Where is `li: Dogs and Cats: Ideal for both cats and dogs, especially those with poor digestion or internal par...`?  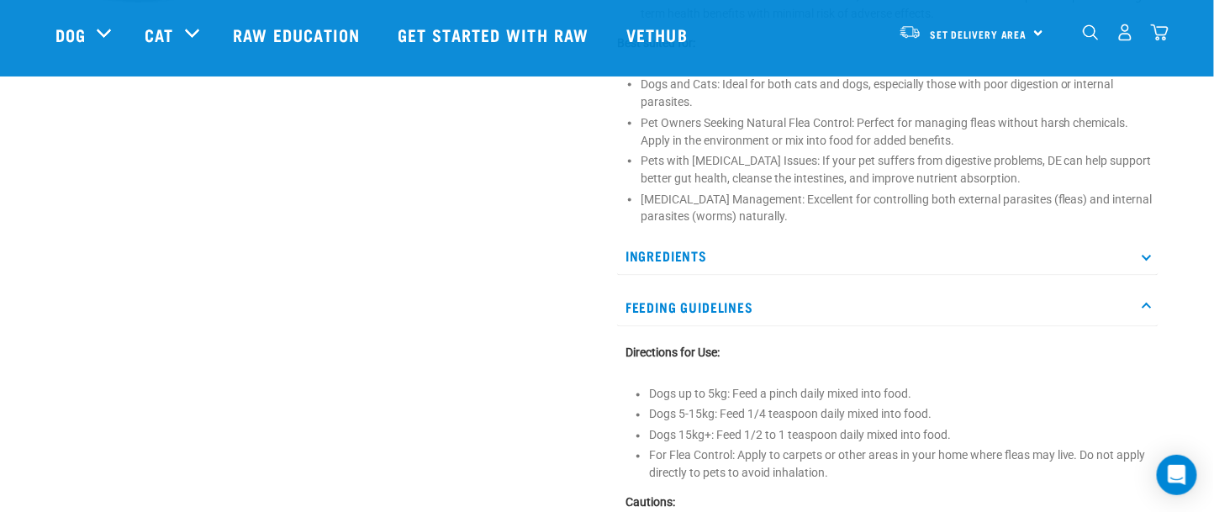 li: Dogs and Cats: Ideal for both cats and dogs, especially those with poor digestion or internal par... is located at coordinates (899, 93).